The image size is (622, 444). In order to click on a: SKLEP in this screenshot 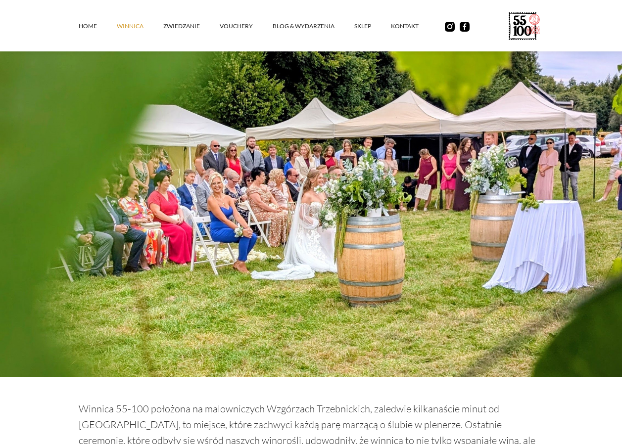, I will do `click(372, 26)`.